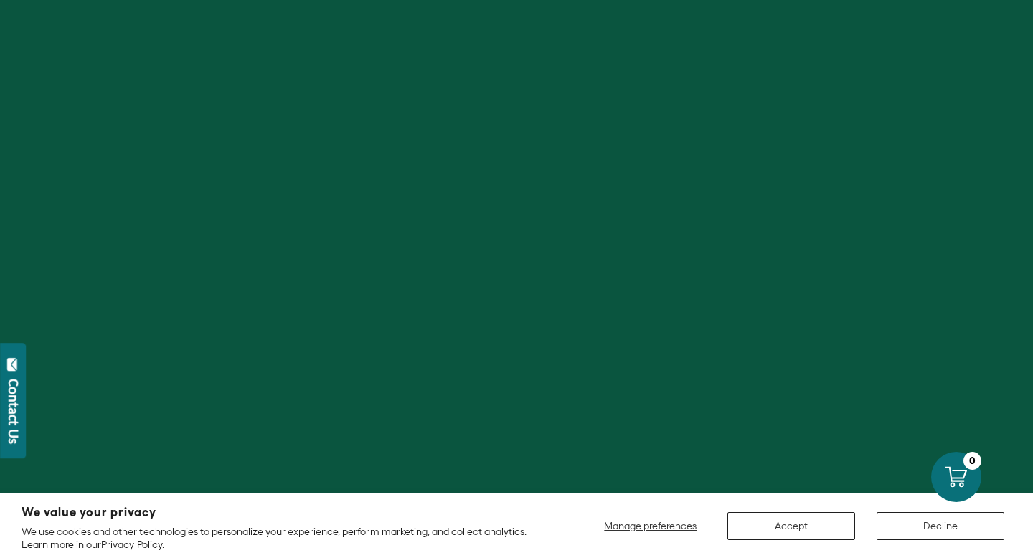  I want to click on span: Manage preferences, so click(650, 526).